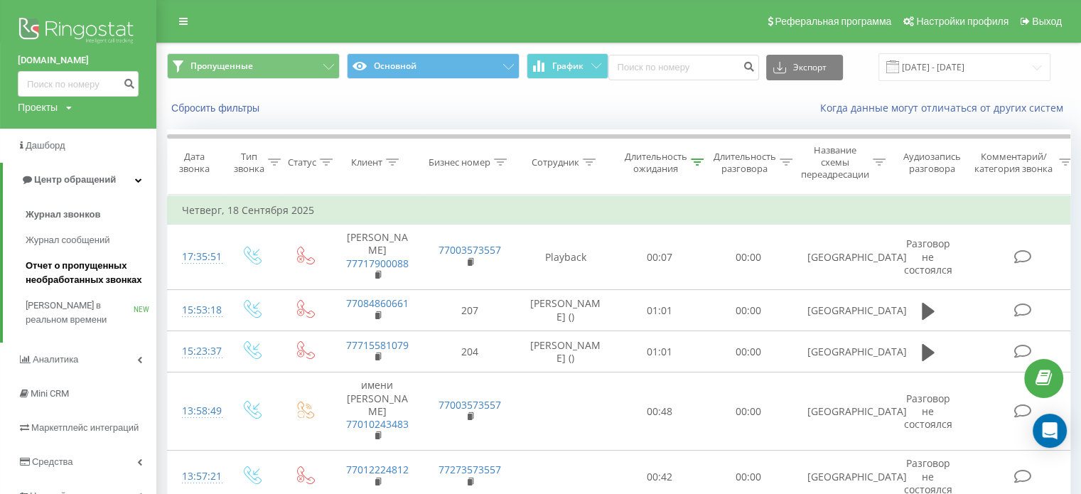 Image resolution: width=1081 pixels, height=494 pixels. Describe the element at coordinates (1050, 431) in the screenshot. I see `div: Open Intercom Messenger` at that location.